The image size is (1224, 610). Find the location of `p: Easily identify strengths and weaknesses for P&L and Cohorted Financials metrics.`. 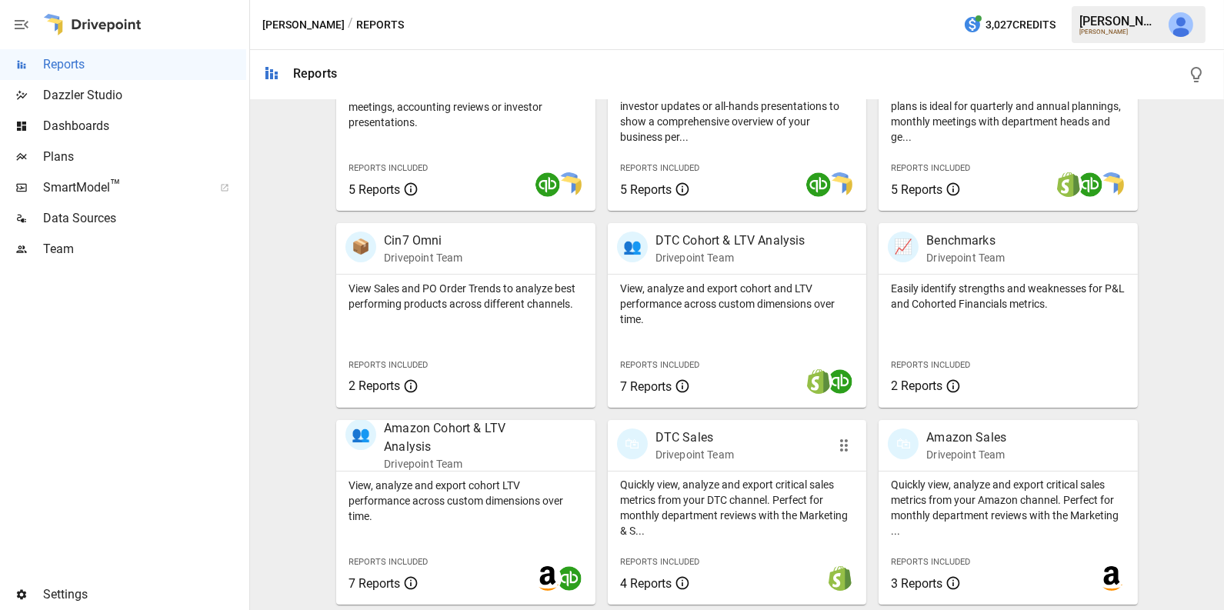

p: Easily identify strengths and weaknesses for P&L and Cohorted Financials metrics. is located at coordinates (1008, 296).